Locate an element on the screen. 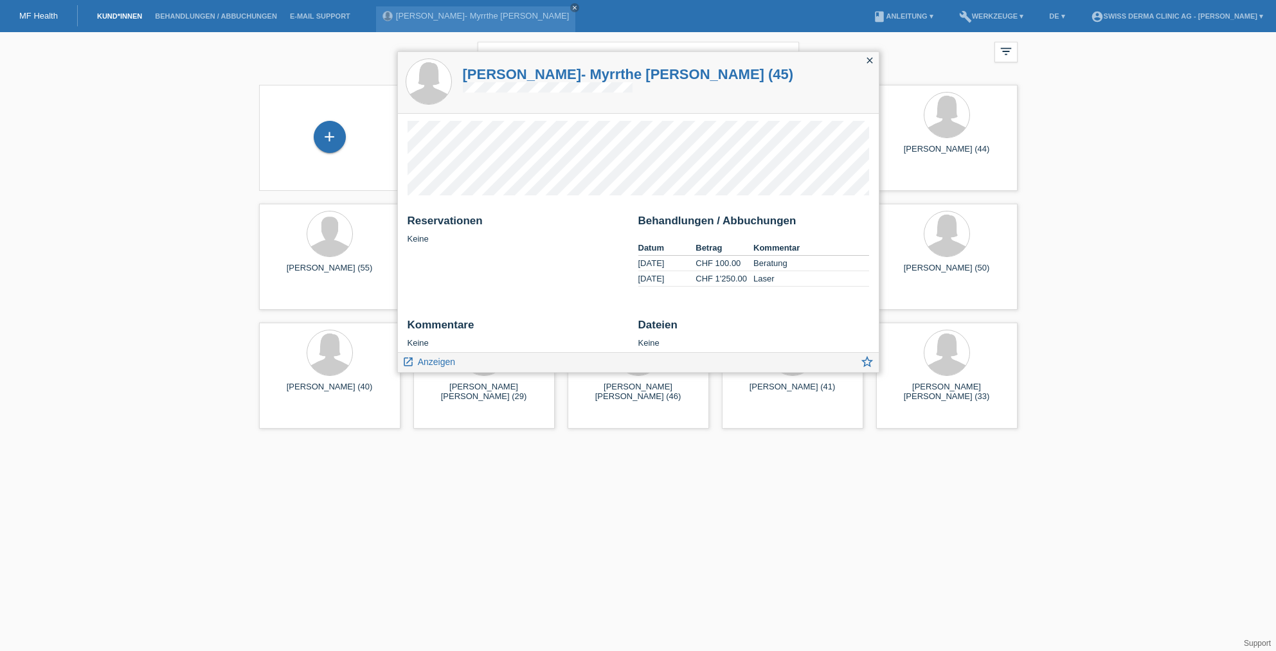 The width and height of the screenshot is (1276, 651). td: Beratung is located at coordinates (812, 264).